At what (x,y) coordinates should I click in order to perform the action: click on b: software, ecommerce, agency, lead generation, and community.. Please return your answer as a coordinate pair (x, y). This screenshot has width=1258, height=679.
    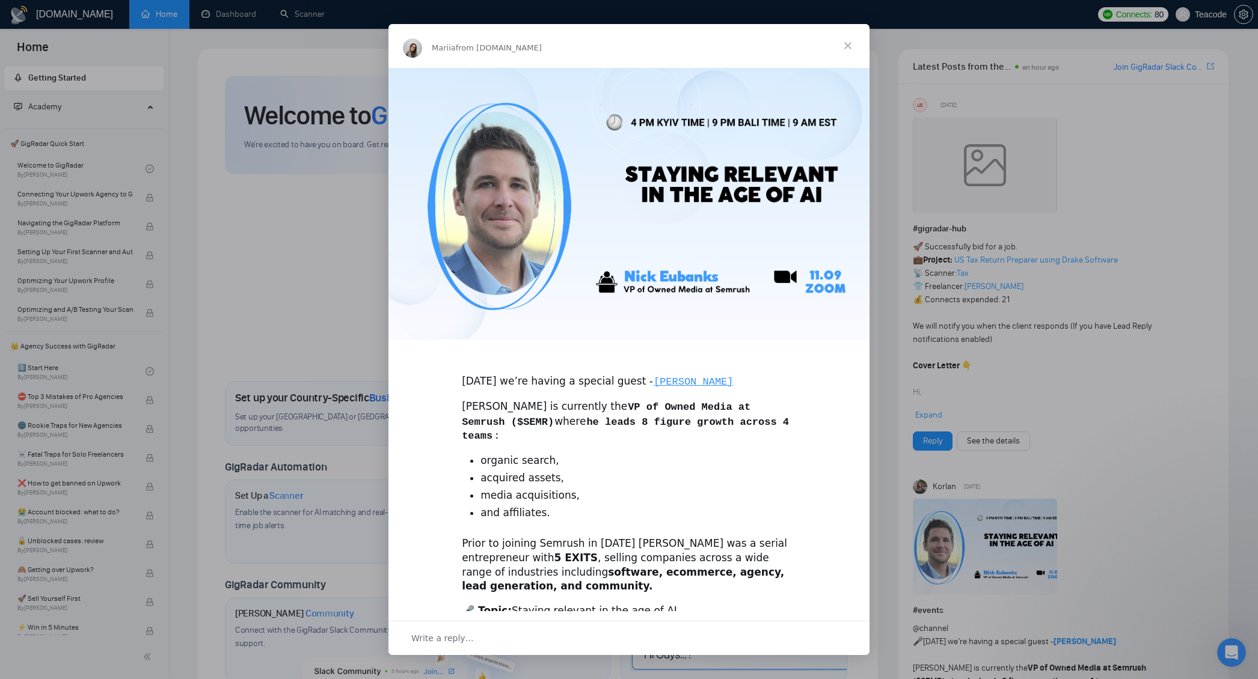
    Looking at the image, I should click on (623, 580).